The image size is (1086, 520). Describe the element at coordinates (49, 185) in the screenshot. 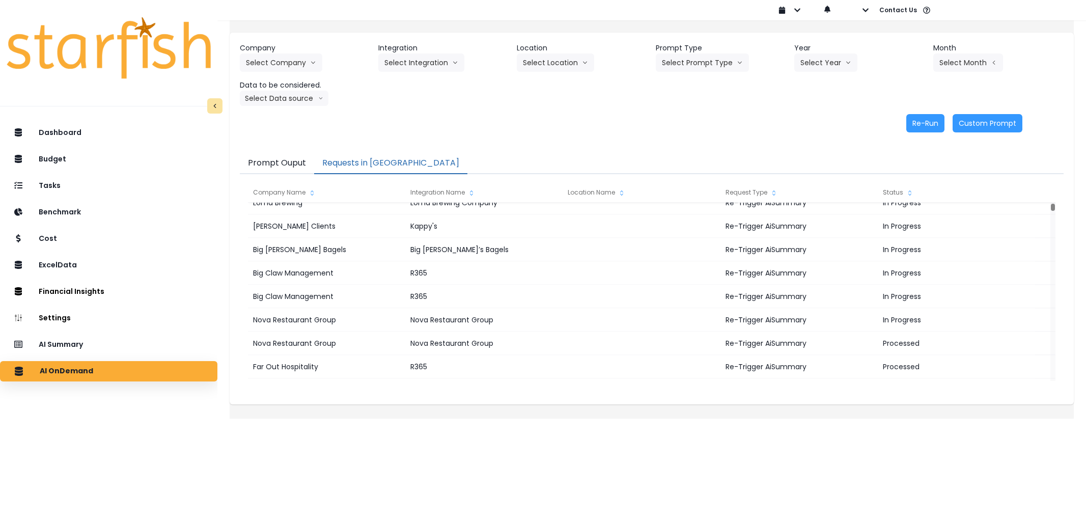

I see `p: Tasks` at that location.